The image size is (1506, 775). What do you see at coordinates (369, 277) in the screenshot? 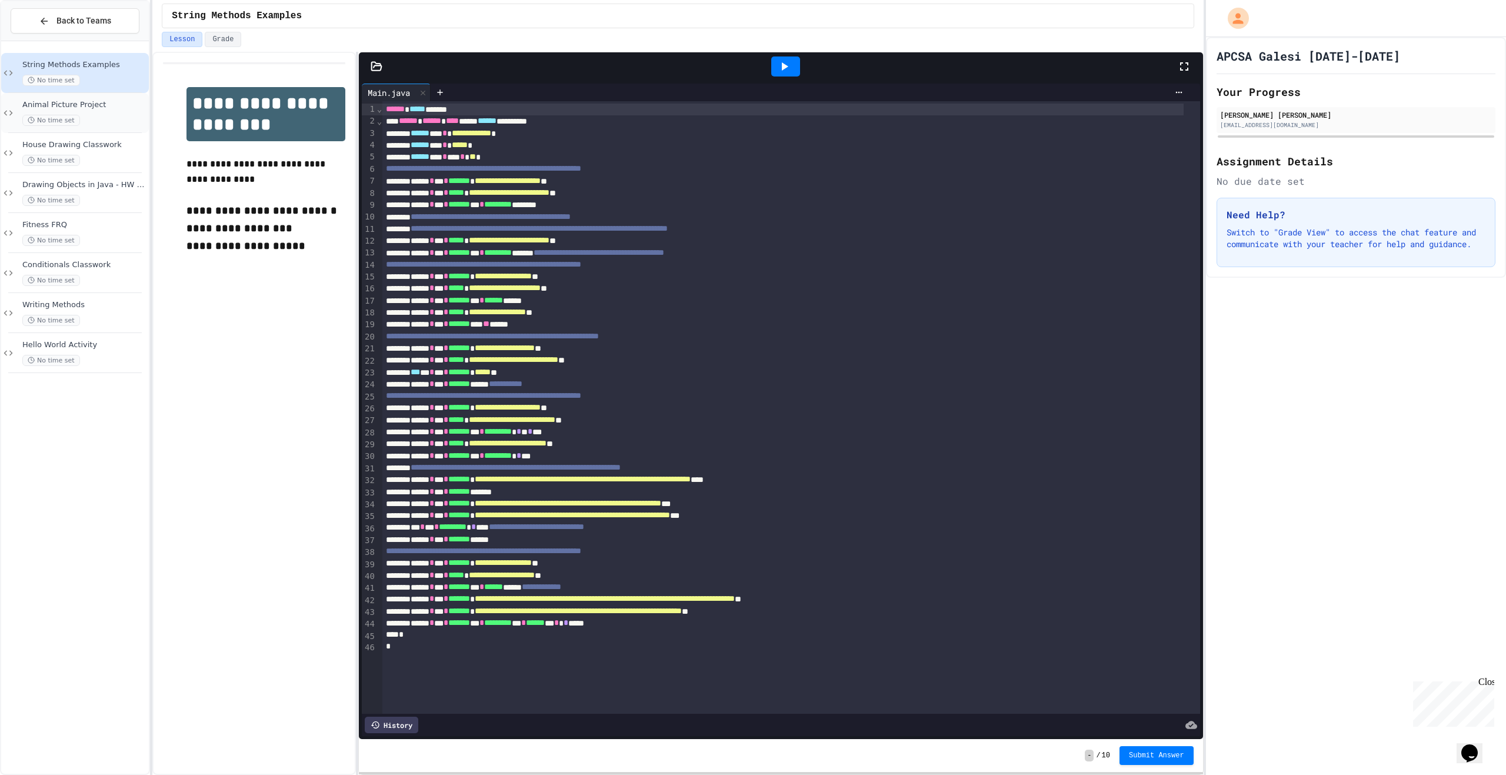
I see `div: 15` at bounding box center [369, 277].